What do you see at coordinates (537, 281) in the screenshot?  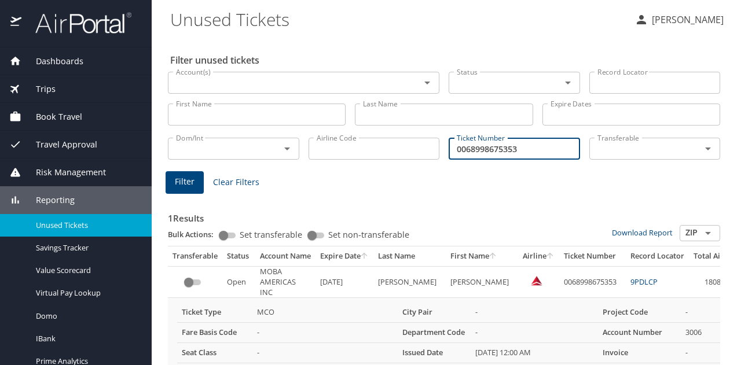 I see `img: VxQ0i4AAAAASUVORK5CYII=` at bounding box center [537, 281].